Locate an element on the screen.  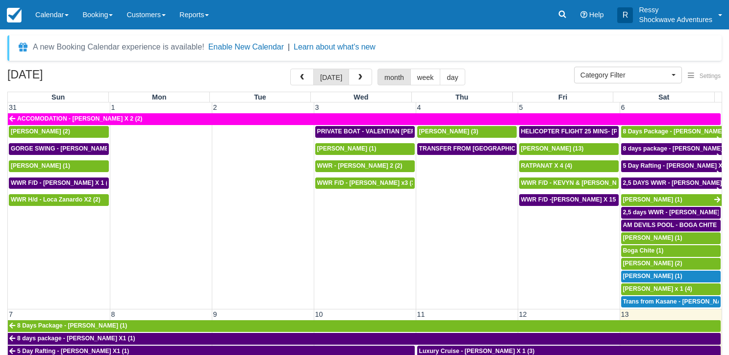
span: 2 is located at coordinates (215, 107).